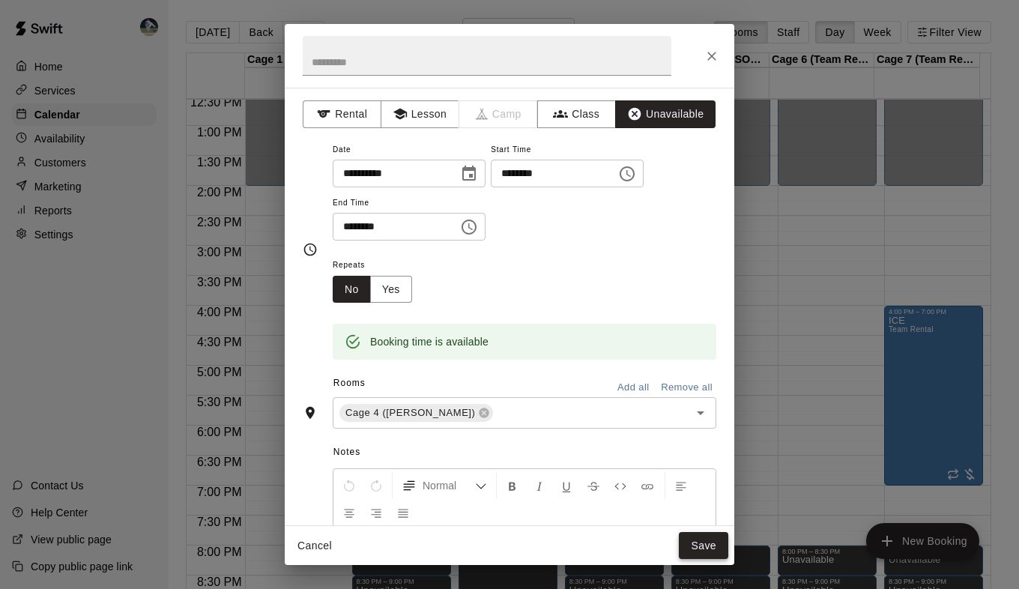  Describe the element at coordinates (576, 114) in the screenshot. I see `button: Class` at that location.